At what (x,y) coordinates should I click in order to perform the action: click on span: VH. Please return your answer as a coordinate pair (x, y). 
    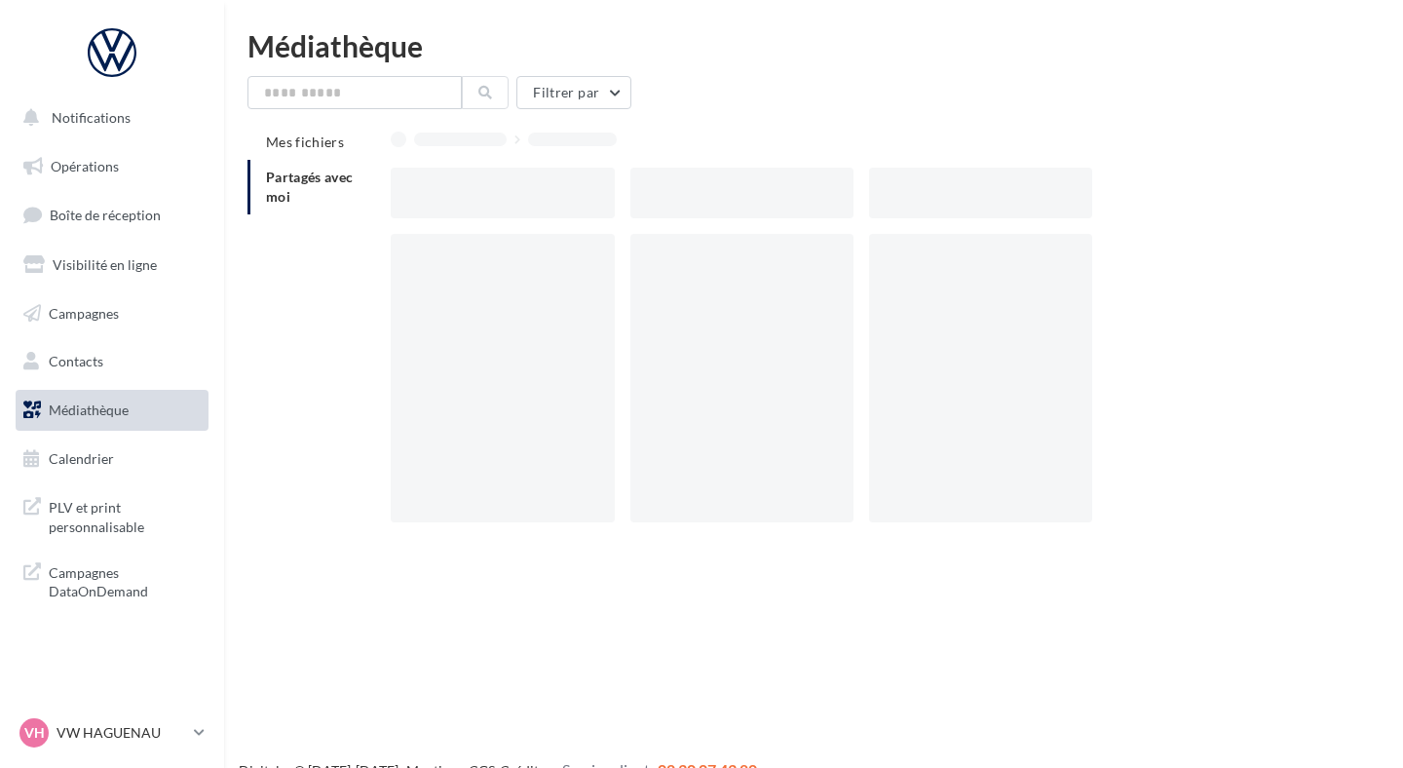
    Looking at the image, I should click on (34, 733).